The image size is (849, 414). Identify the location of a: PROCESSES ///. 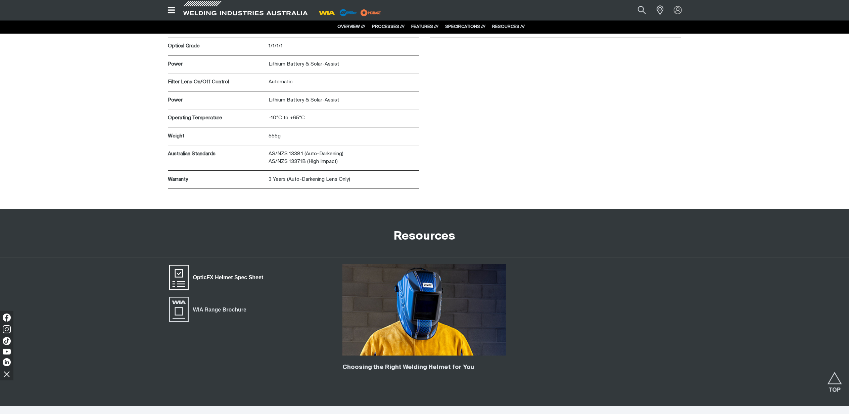
(389, 27).